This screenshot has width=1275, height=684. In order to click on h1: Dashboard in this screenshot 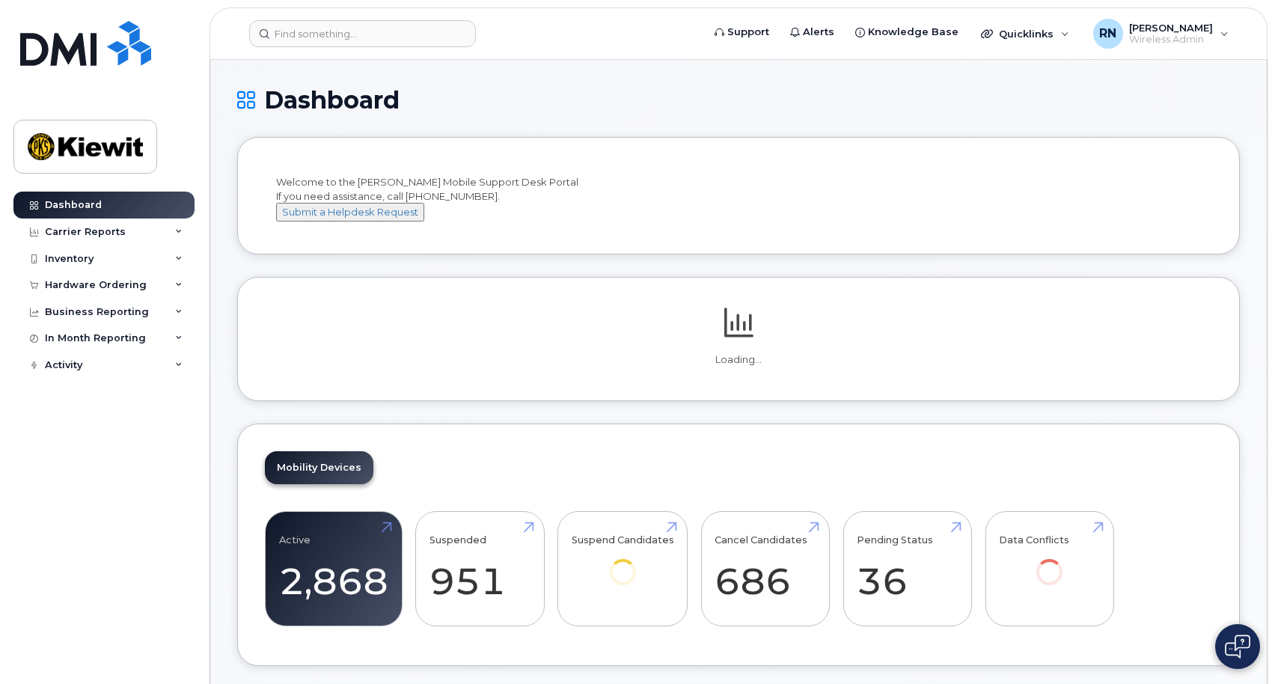, I will do `click(739, 100)`.